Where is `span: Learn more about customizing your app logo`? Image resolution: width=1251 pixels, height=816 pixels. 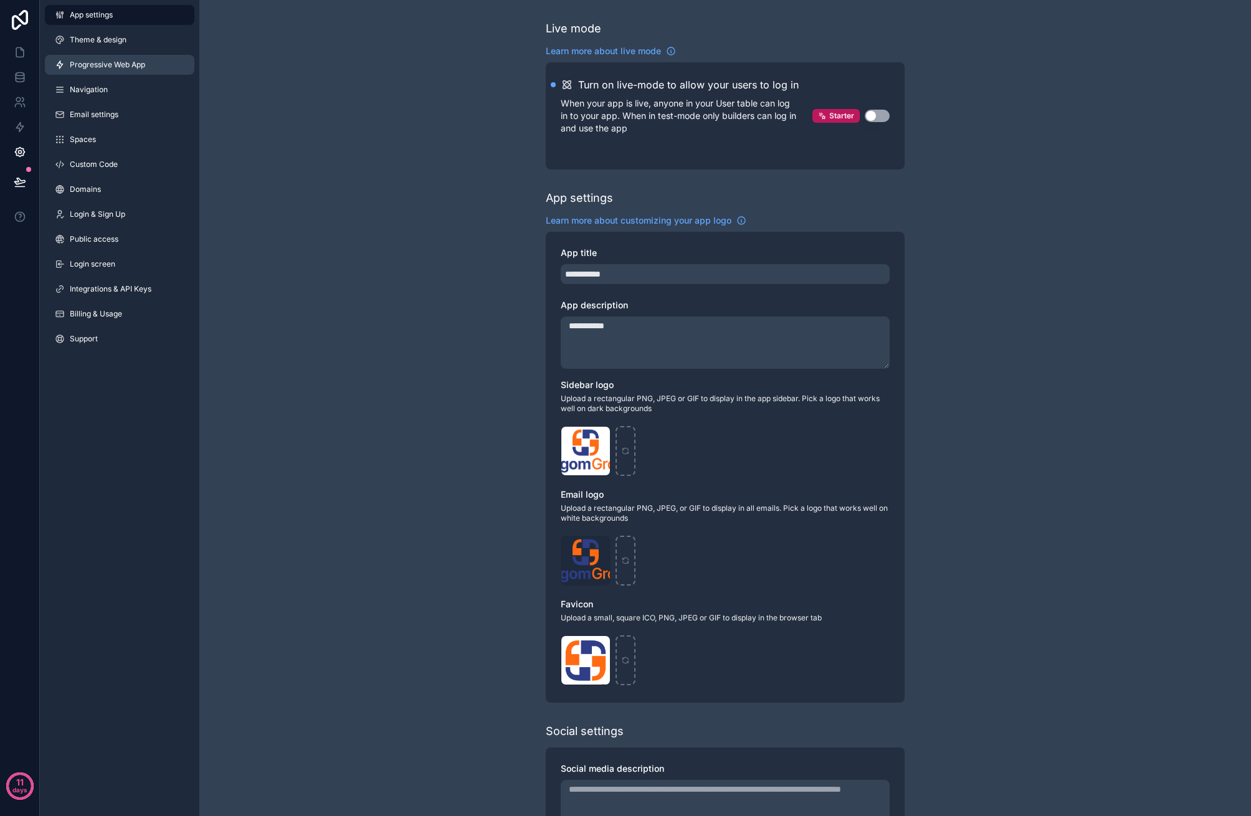
span: Learn more about customizing your app logo is located at coordinates (638, 220).